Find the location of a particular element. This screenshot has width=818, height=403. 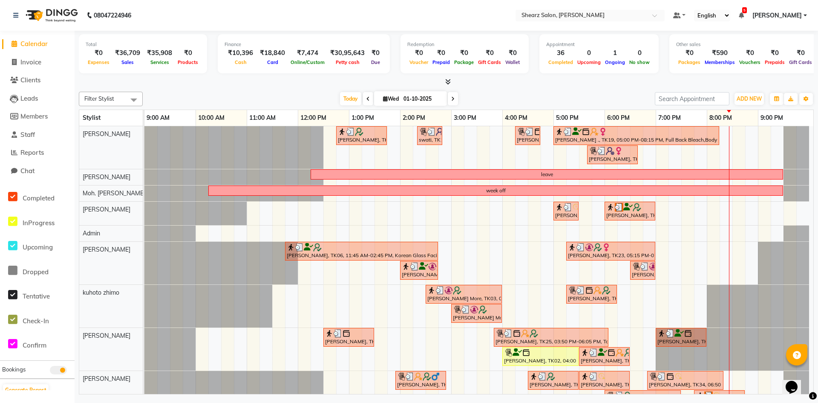

a: 5:00 PM is located at coordinates (567, 118).